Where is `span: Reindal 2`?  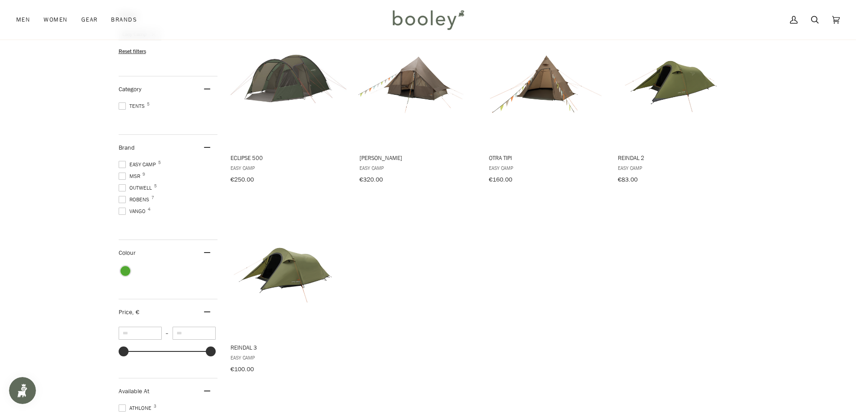 span: Reindal 2 is located at coordinates (676, 158).